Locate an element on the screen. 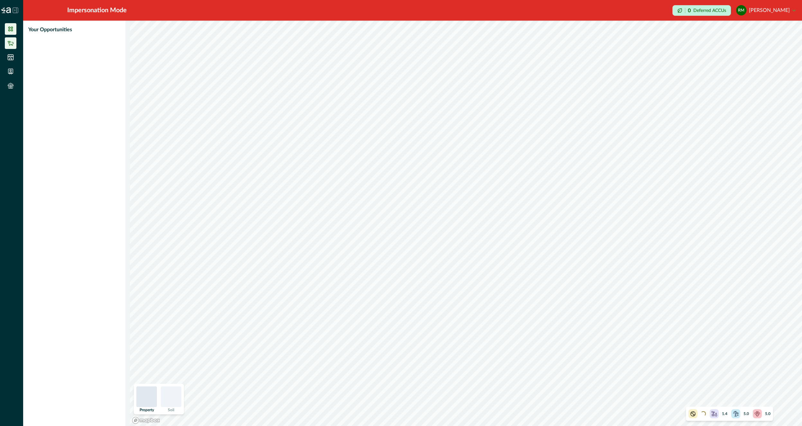  p: 1.4 is located at coordinates (725, 413).